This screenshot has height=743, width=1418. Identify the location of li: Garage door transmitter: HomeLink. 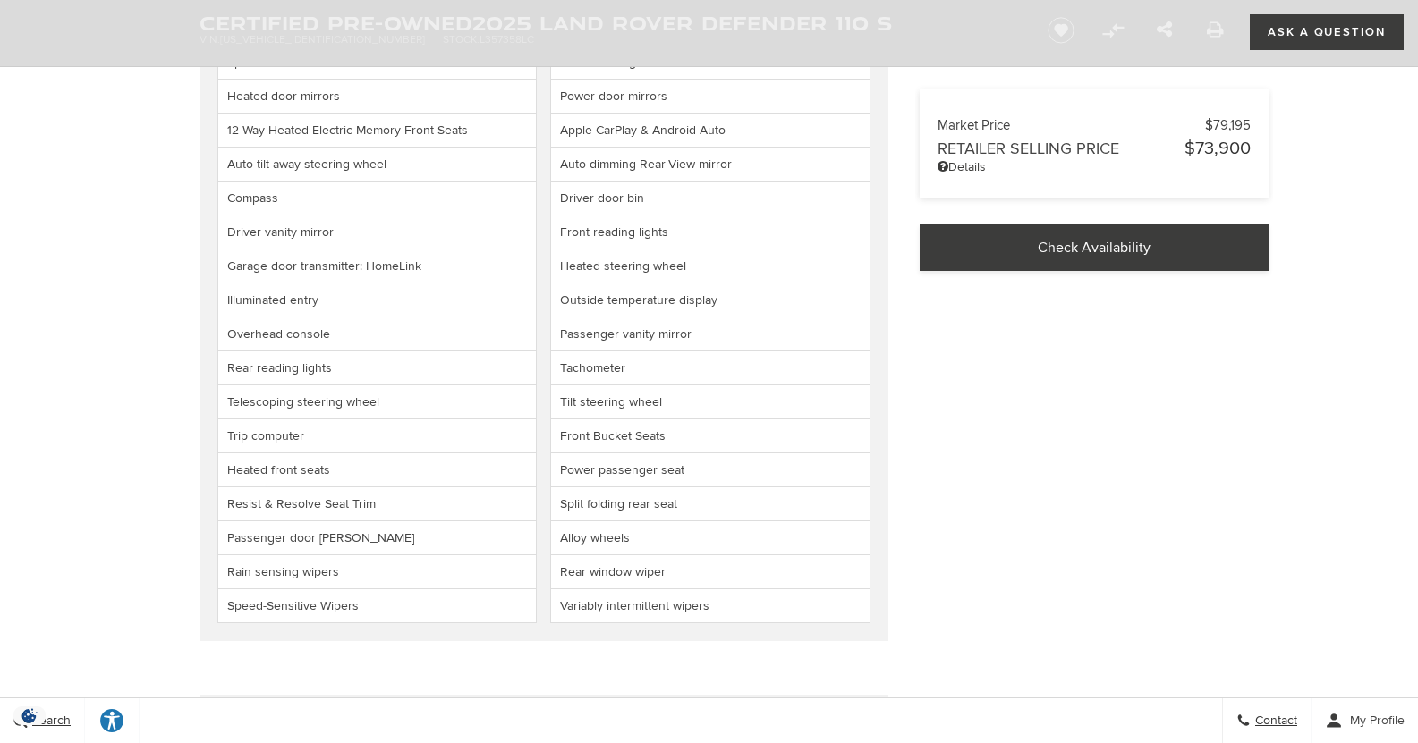
(378, 267).